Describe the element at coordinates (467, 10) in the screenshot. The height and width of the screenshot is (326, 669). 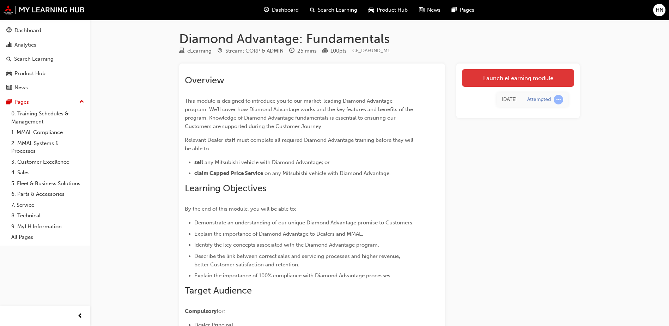
I see `span: Pages` at that location.